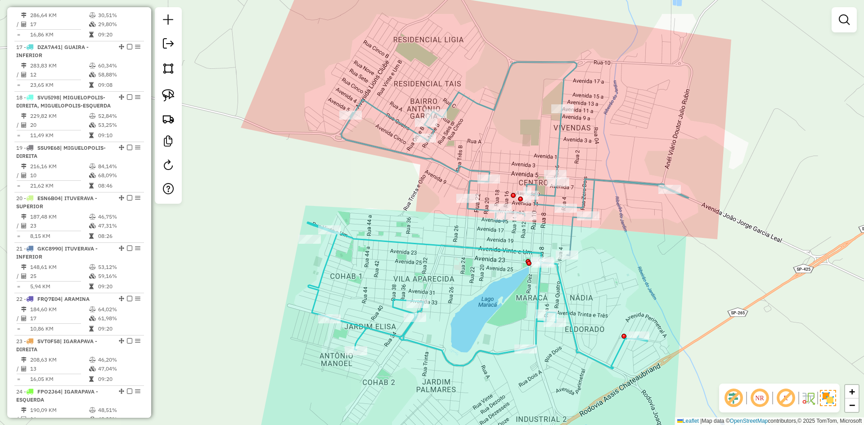  Describe the element at coordinates (49, 47) in the screenshot. I see `span: DZA7A41` at that location.